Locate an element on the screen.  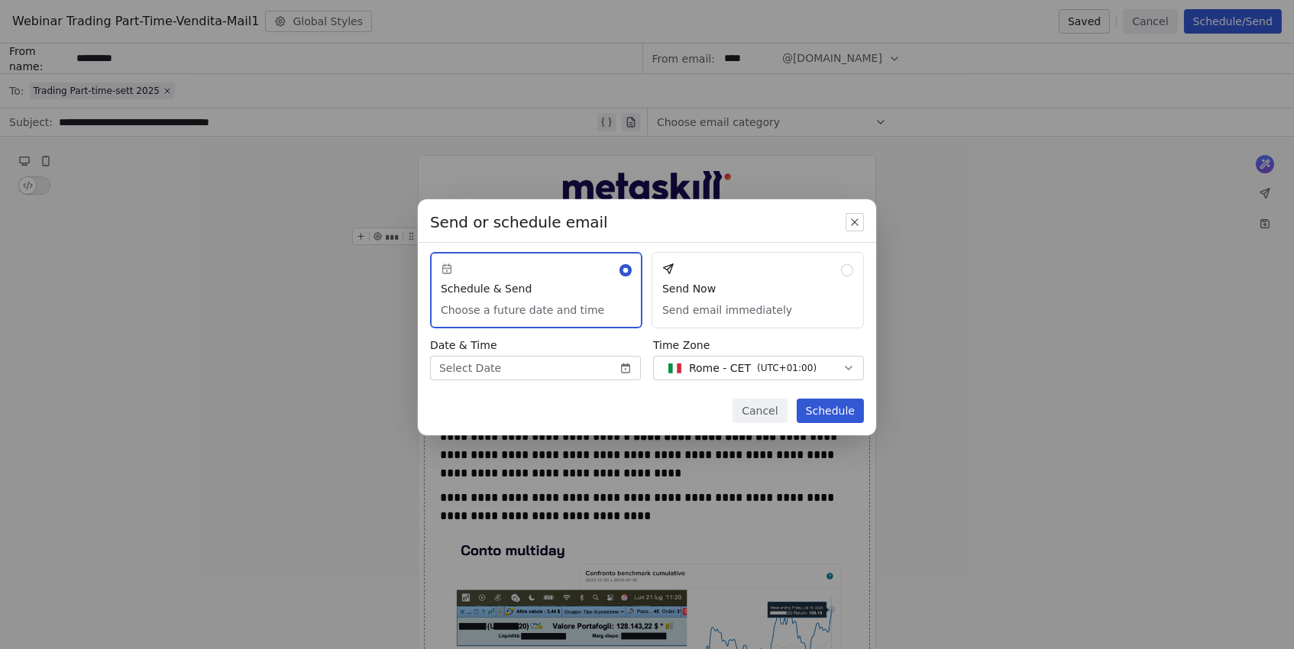
button: Schedule is located at coordinates (830, 411).